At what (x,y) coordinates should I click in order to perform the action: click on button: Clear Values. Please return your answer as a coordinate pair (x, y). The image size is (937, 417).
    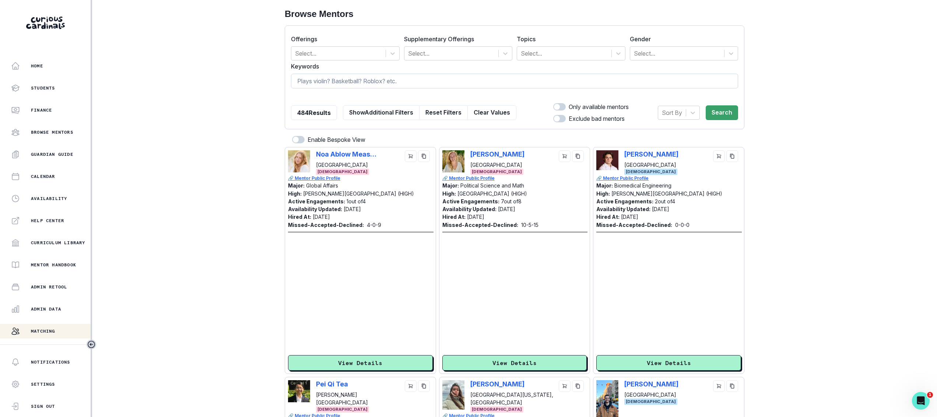
    Looking at the image, I should click on (491, 113).